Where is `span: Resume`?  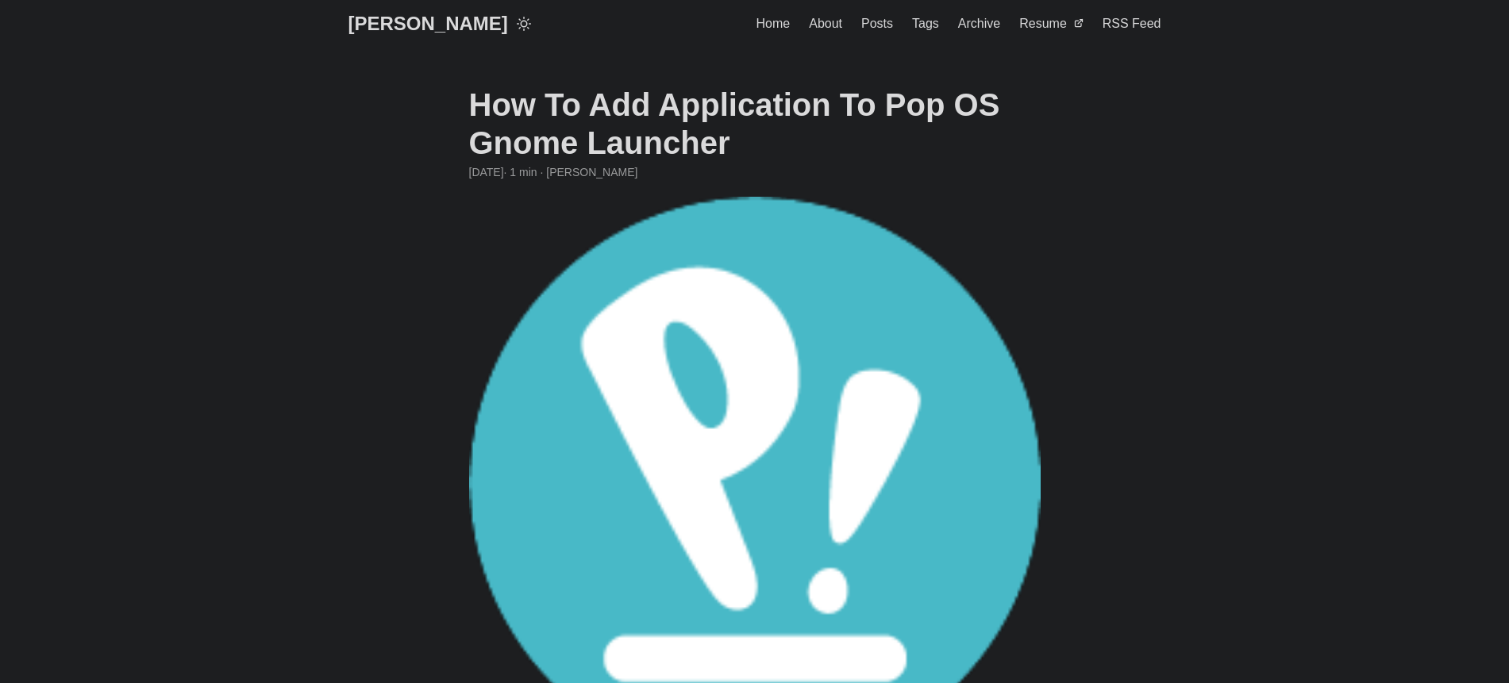
span: Resume is located at coordinates (1043, 23).